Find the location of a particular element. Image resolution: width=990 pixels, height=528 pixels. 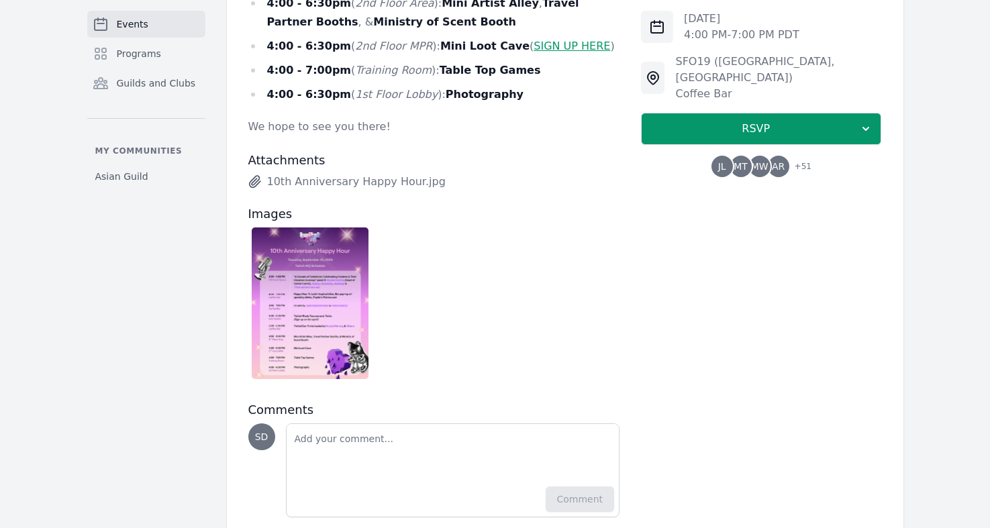

a: 10th Anniversary Happy Hour.jpg is located at coordinates (434, 182).